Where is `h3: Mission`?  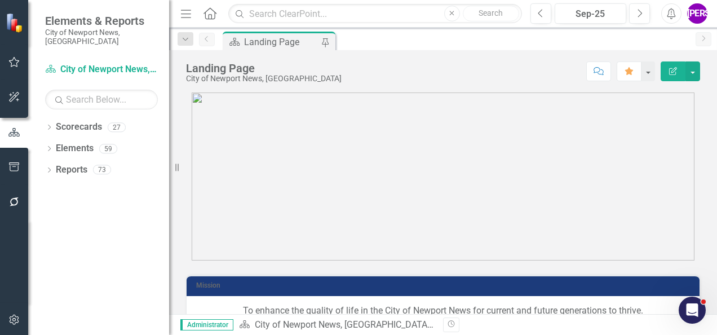 h3: Mission is located at coordinates (445, 285).